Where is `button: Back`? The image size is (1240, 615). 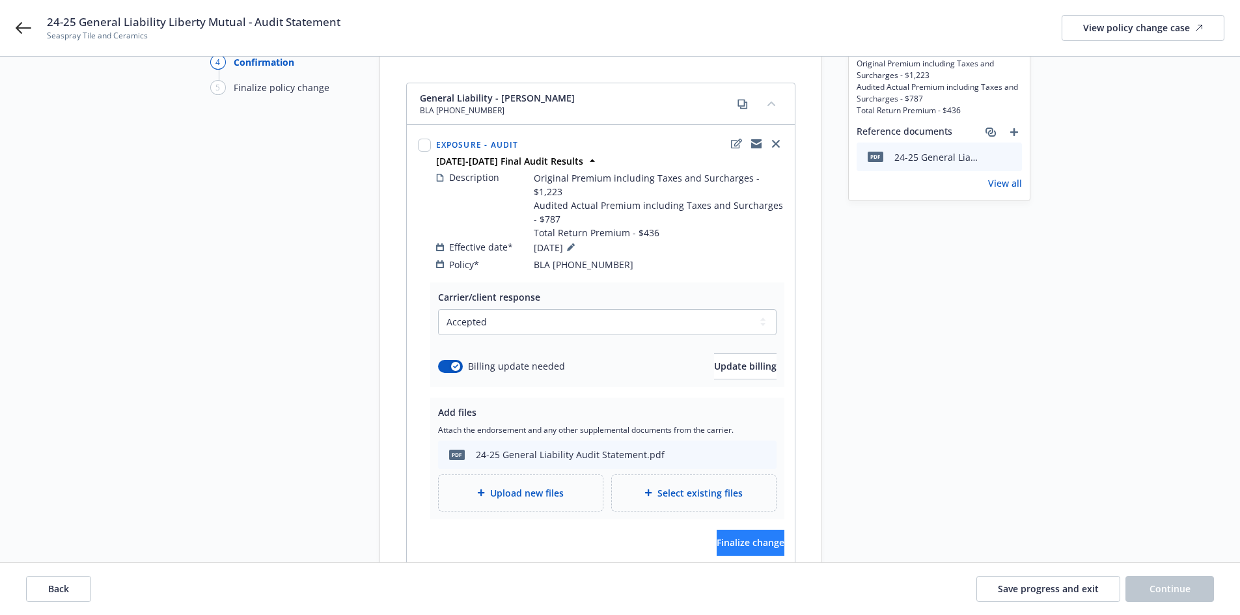 button: Back is located at coordinates (59, 589).